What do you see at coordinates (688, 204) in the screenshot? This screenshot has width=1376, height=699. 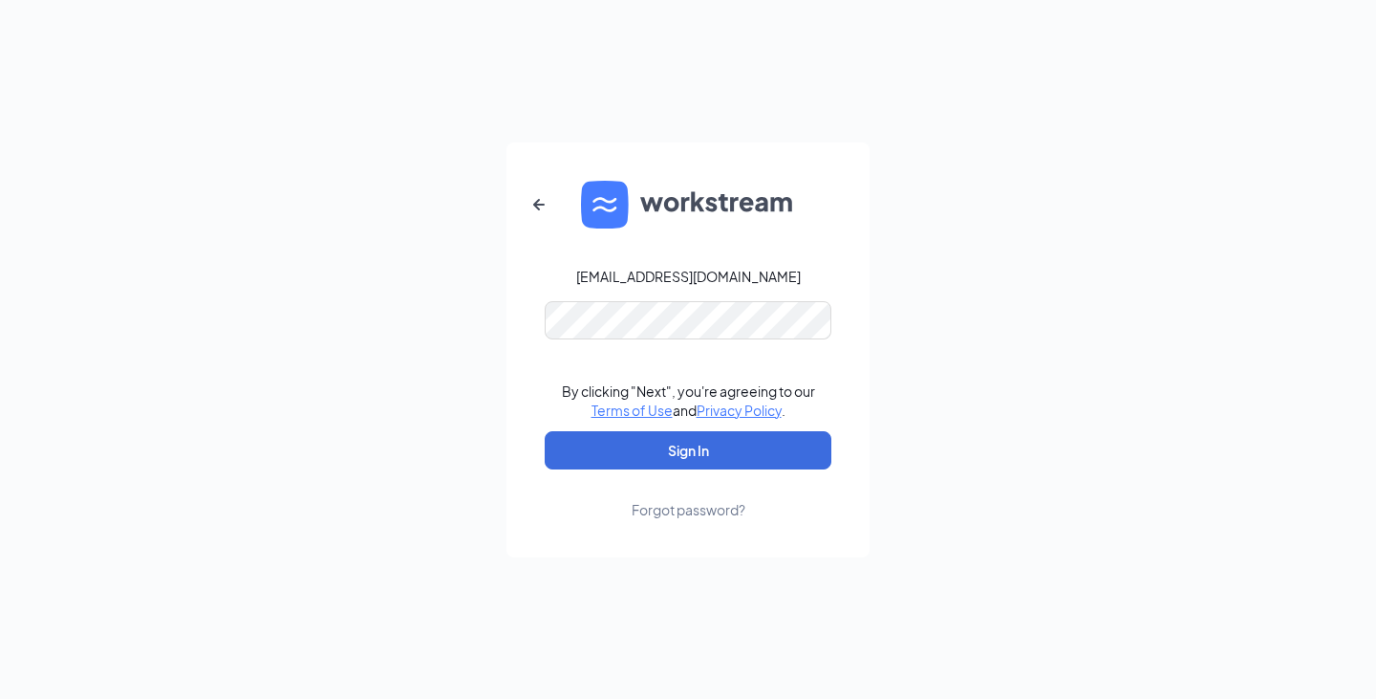 I see `img: WS logo and Workstream text` at bounding box center [688, 204].